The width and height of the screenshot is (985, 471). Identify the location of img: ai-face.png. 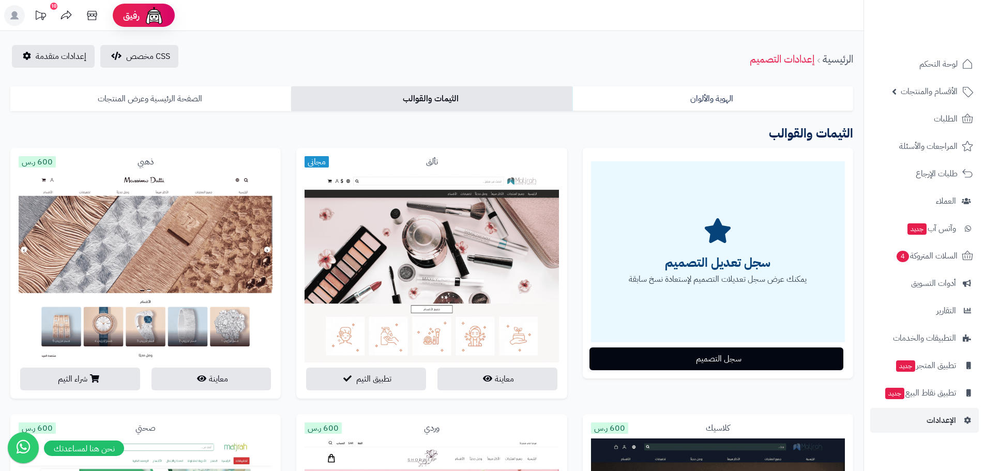
(154, 16).